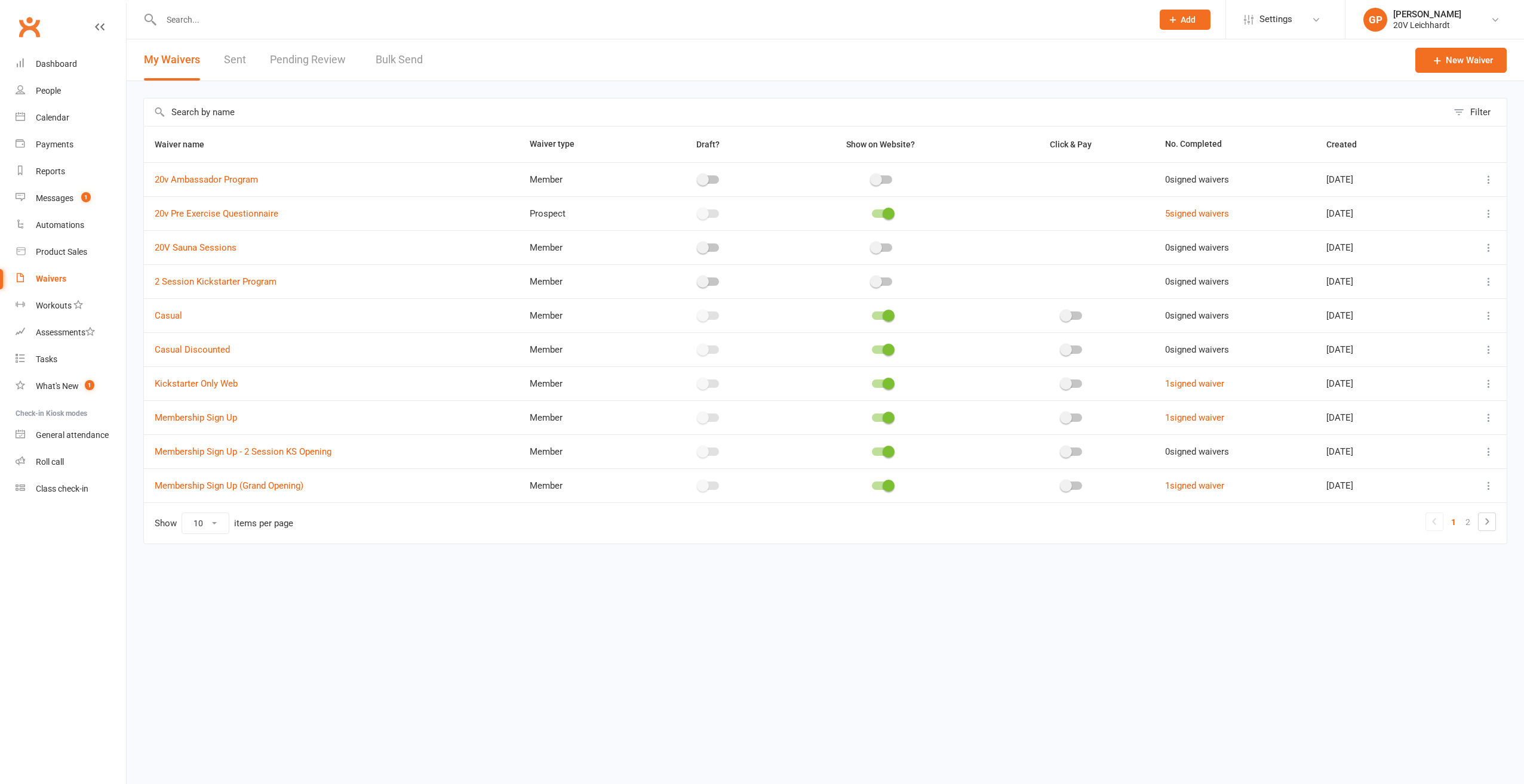  Describe the element at coordinates (1275, 19) in the screenshot. I see `span: Settings` at that location.